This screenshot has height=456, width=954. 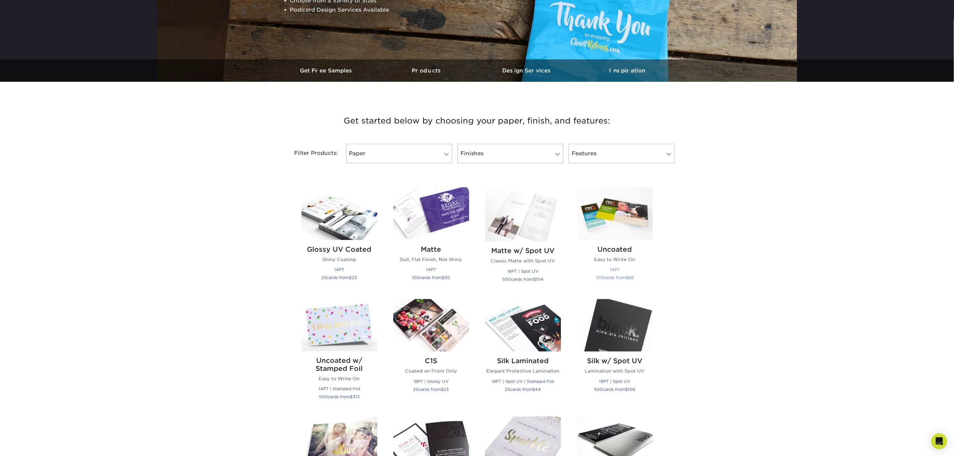 I want to click on p: Coated on Front Only, so click(x=431, y=371).